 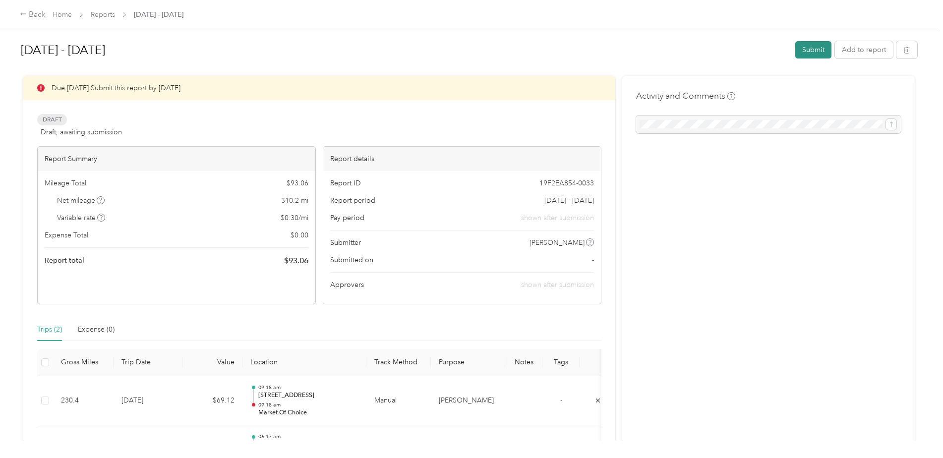 I want to click on h1: Aug 16 - 31, 2025, so click(x=404, y=50).